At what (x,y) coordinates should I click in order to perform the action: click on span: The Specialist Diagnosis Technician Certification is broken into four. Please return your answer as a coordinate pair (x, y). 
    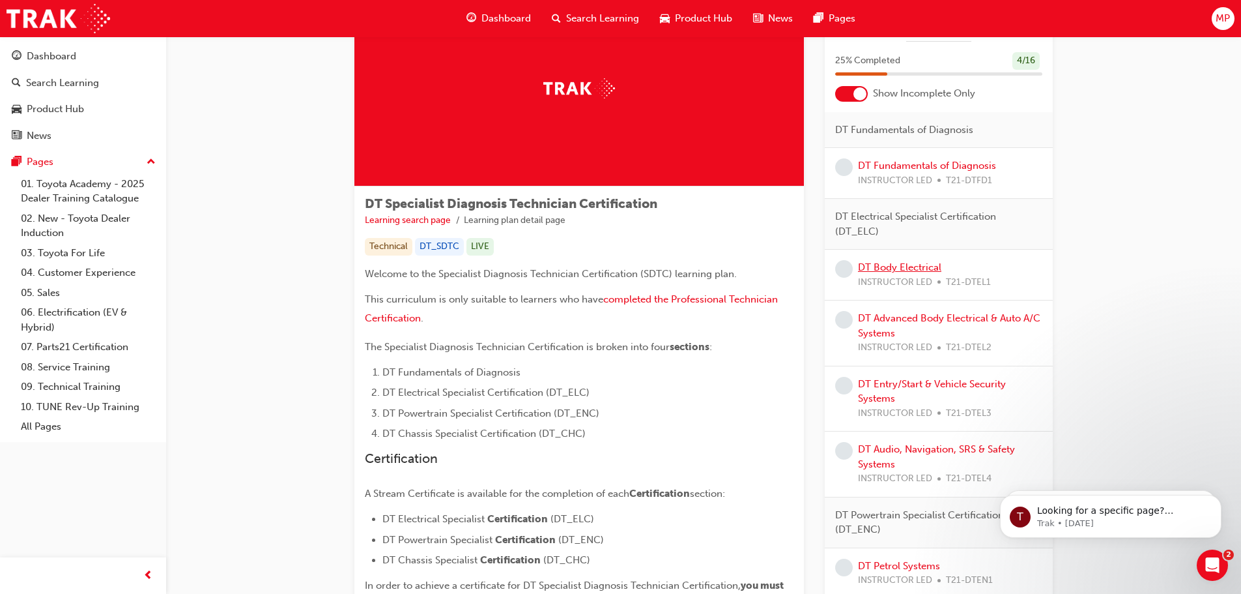
    Looking at the image, I should click on (517, 347).